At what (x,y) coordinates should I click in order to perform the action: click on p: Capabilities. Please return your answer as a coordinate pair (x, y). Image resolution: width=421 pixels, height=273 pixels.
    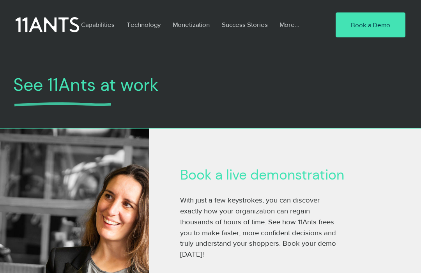
    Looking at the image, I should click on (98, 25).